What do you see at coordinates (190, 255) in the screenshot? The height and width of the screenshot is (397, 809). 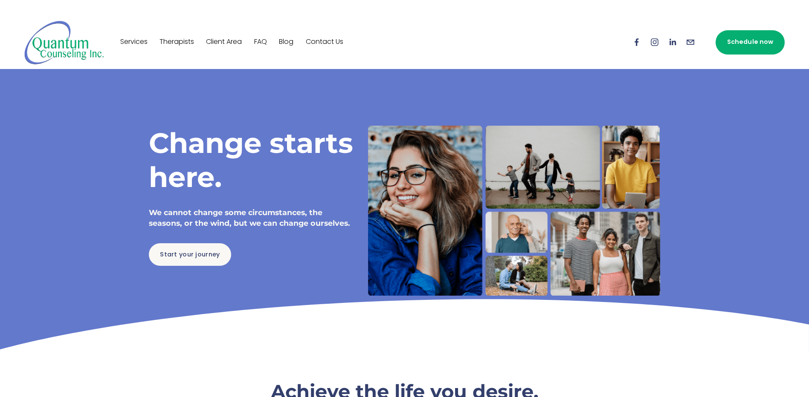 I see `a: Start your journey` at bounding box center [190, 255].